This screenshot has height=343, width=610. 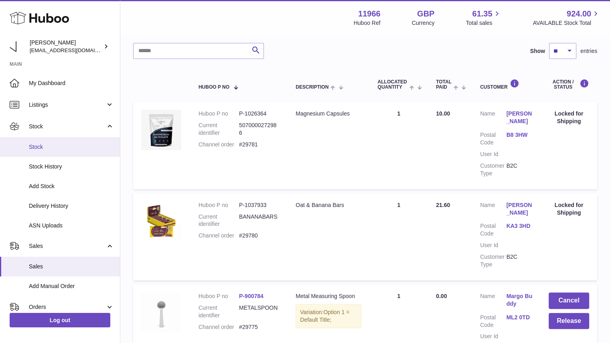 I want to click on div: Huboo Ref, so click(x=367, y=23).